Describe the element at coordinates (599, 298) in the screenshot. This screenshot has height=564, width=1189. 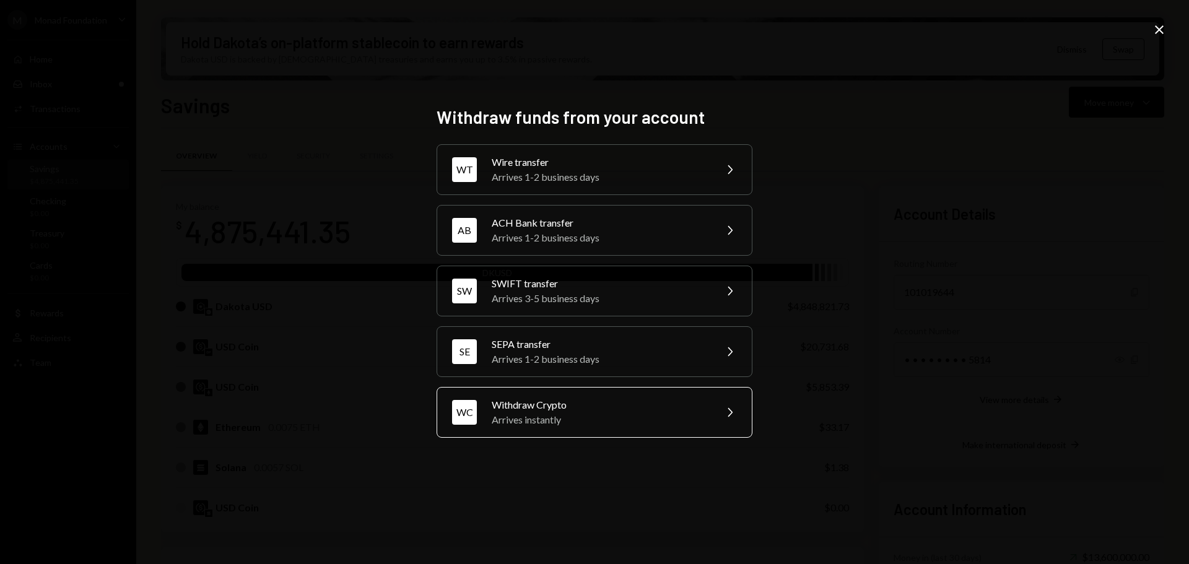
I see `div: Arrives 3-5 business days` at that location.